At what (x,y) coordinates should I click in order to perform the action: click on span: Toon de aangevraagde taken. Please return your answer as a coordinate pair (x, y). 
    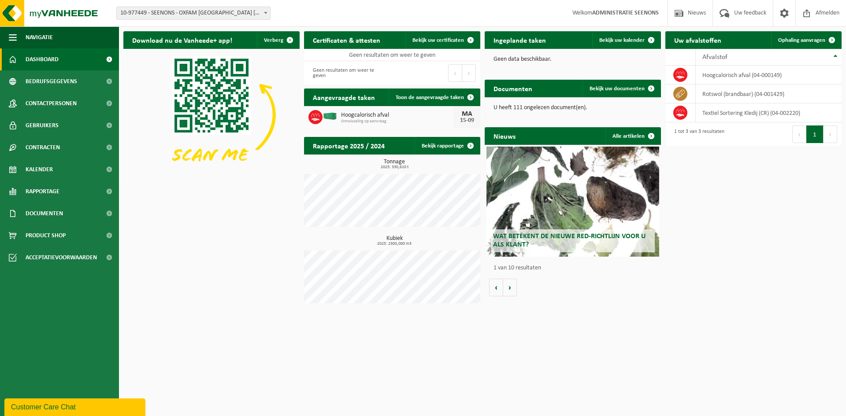
    Looking at the image, I should click on (430, 97).